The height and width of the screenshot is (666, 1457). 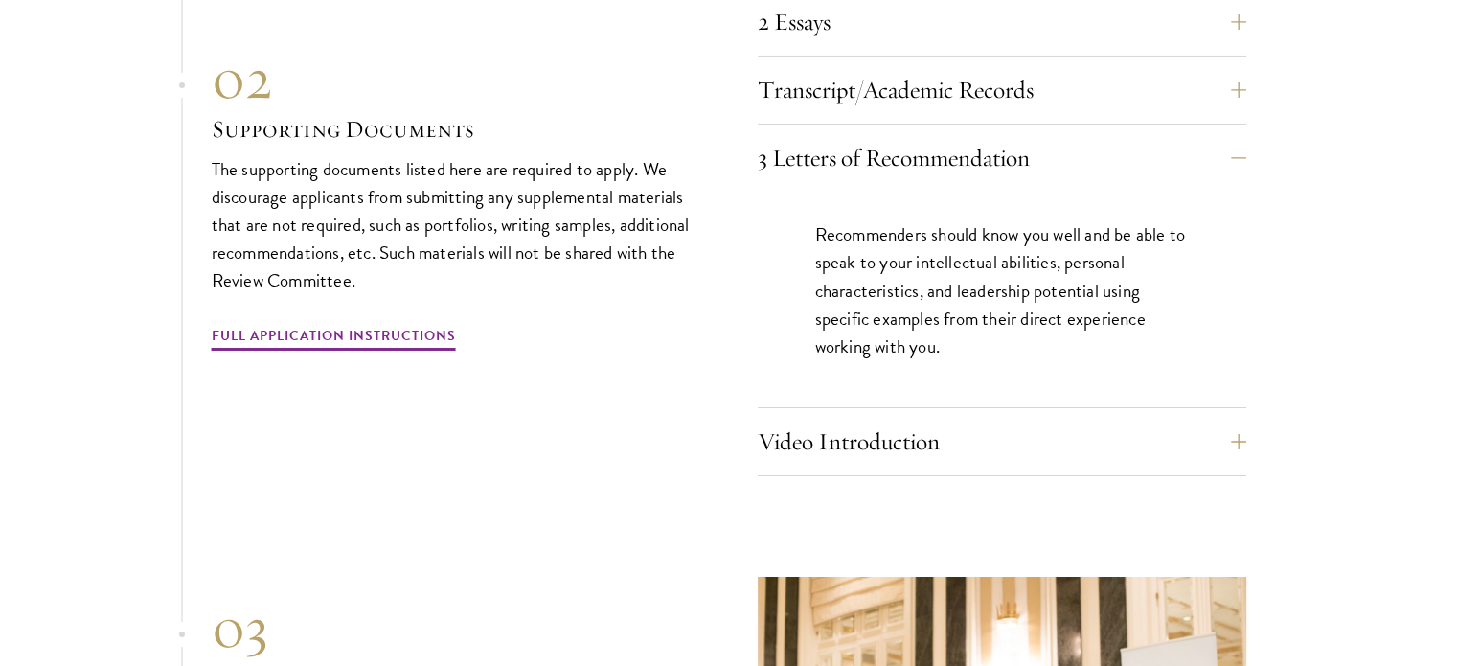 I want to click on p: The supporting documents listed here are required to apply. We discourage applicants from submitt..., so click(x=456, y=224).